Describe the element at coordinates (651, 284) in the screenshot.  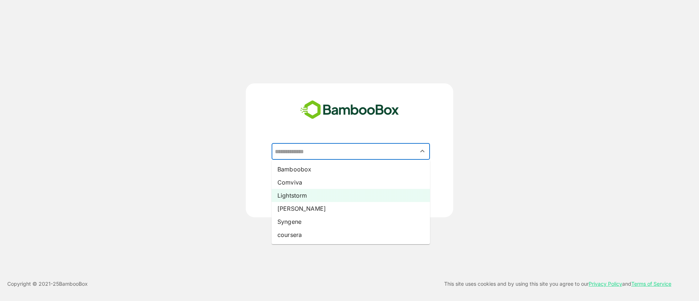
I see `a: Terms of Service` at that location.